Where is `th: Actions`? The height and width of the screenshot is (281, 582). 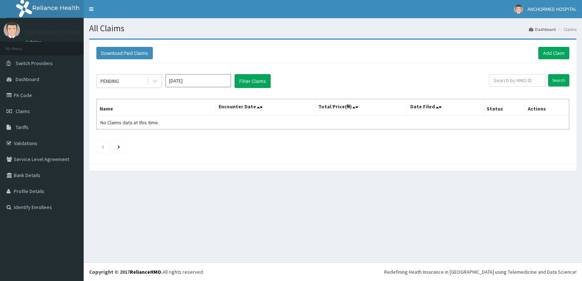 th: Actions is located at coordinates (547, 108).